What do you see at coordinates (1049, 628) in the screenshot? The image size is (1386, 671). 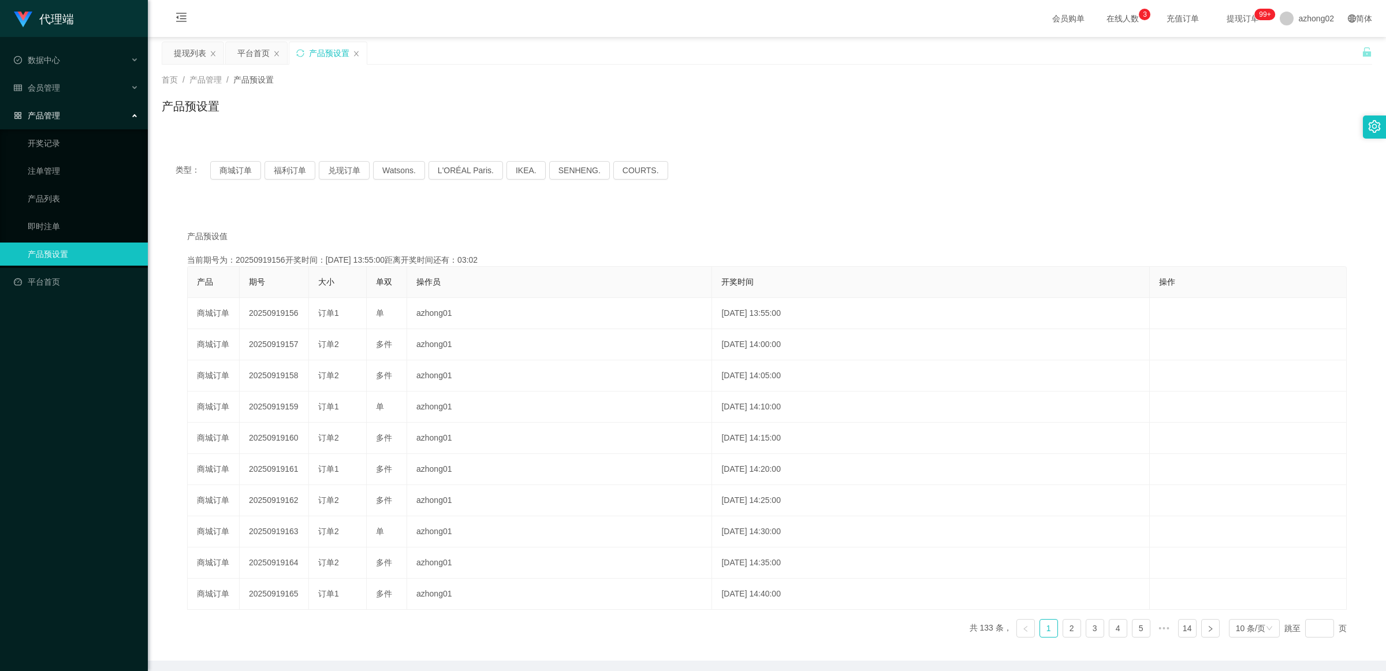 I see `li: 1` at bounding box center [1049, 628].